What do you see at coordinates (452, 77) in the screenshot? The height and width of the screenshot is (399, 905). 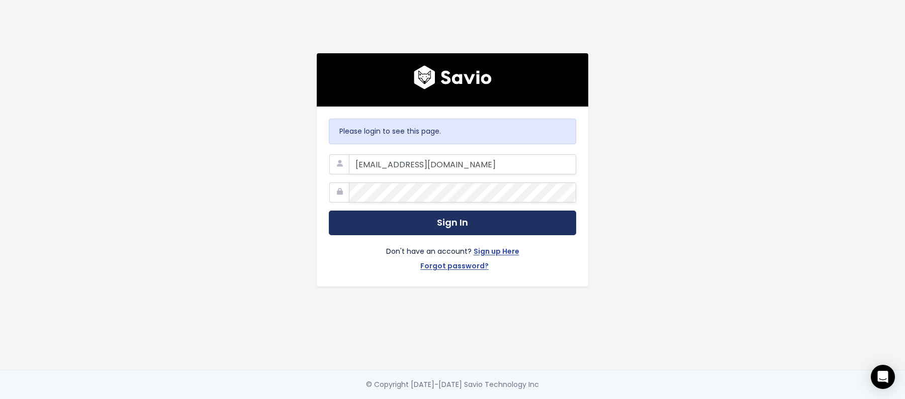 I see `img: logo600x187.a314fd40982d.png` at bounding box center [452, 77].